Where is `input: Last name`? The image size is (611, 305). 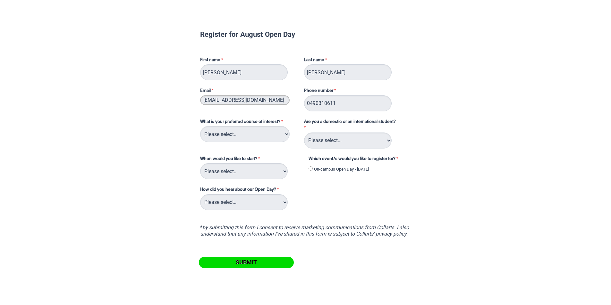 input: Last name is located at coordinates (347, 72).